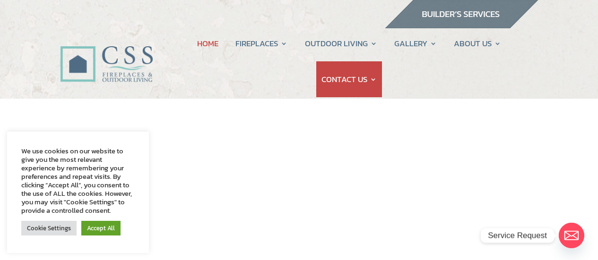 The height and width of the screenshot is (260, 598). What do you see at coordinates (341, 43) in the screenshot?
I see `a: OUTDOOR LIVING` at bounding box center [341, 43].